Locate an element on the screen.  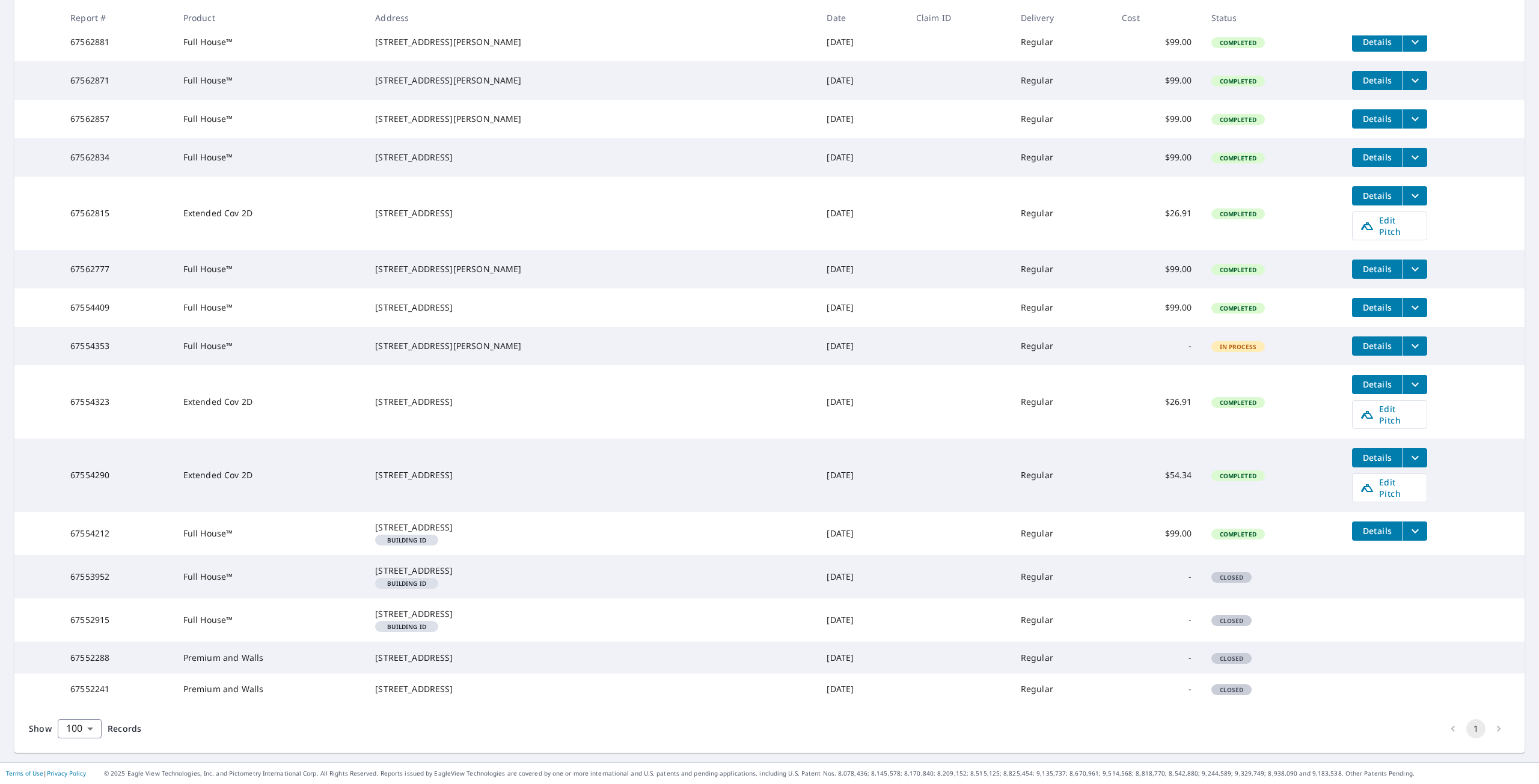
span: Edit Pitch is located at coordinates (1389, 226).